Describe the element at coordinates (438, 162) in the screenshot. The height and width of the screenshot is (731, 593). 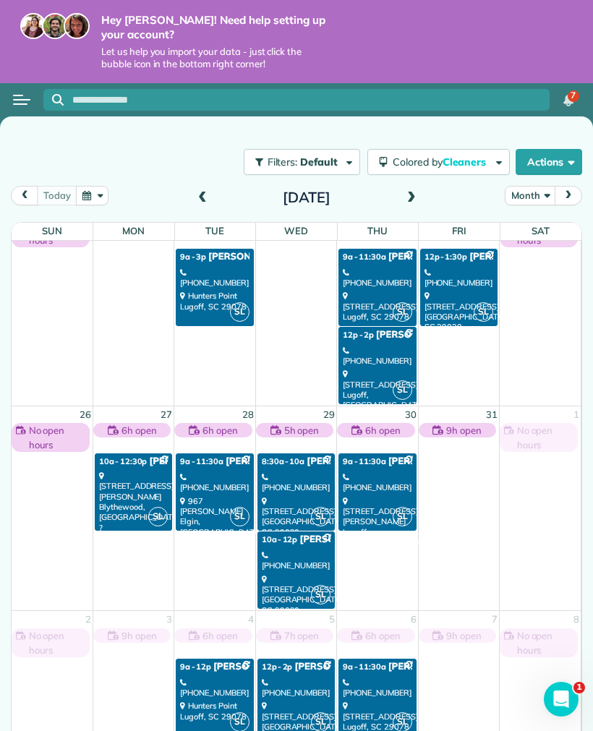
I see `button: Colored byCleaners` at that location.